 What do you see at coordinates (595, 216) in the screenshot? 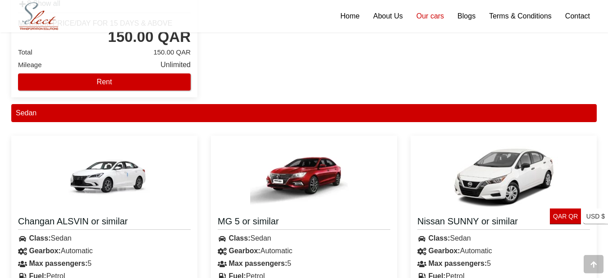
I see `a: USD $` at bounding box center [595, 216].